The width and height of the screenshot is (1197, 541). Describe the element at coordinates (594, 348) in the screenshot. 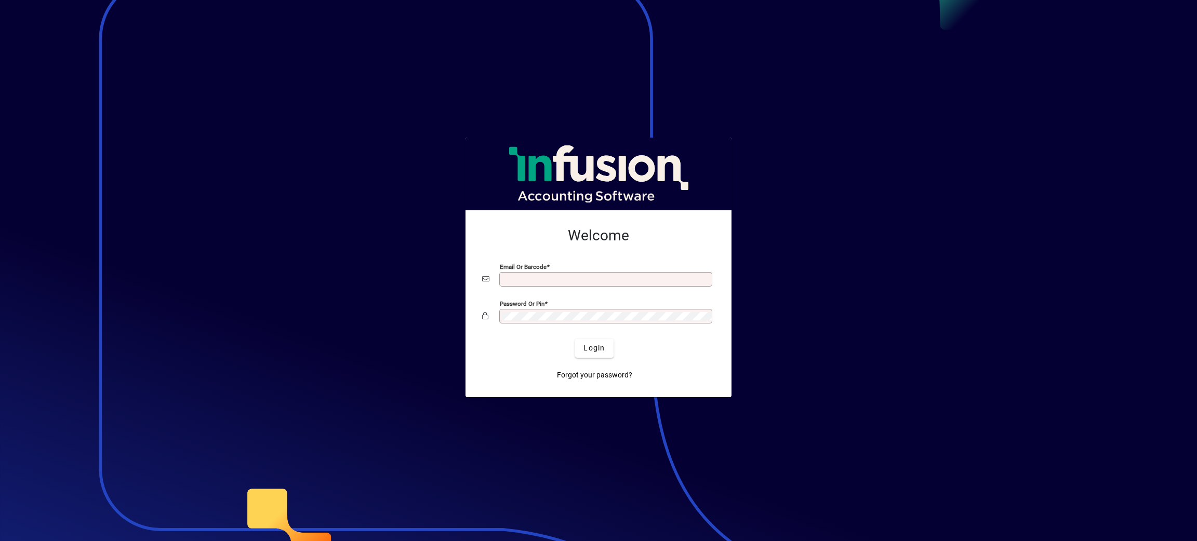

I see `span: Login` at that location.